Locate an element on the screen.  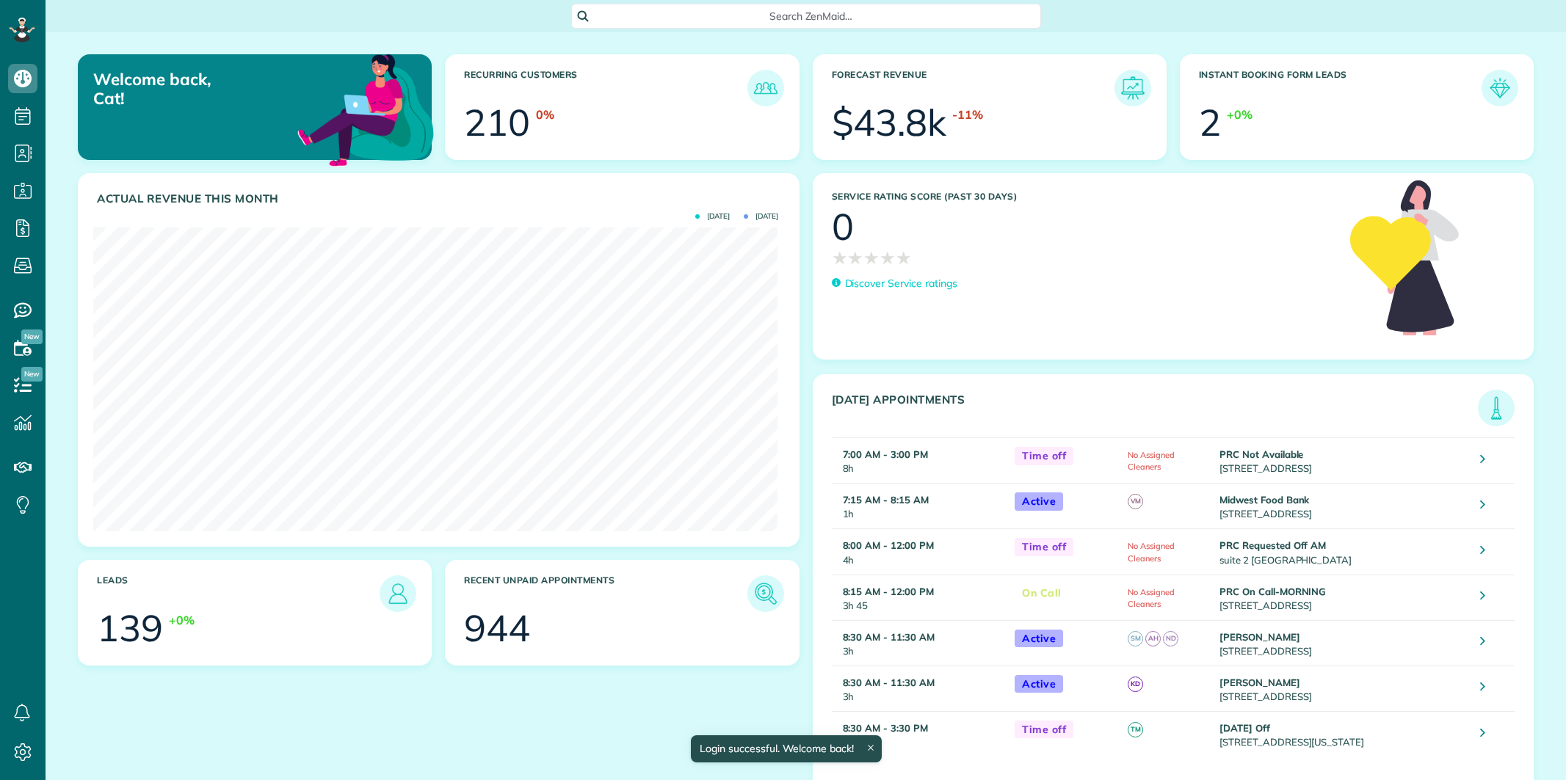
h3: Instant Booking Form Leads is located at coordinates (1339, 88).